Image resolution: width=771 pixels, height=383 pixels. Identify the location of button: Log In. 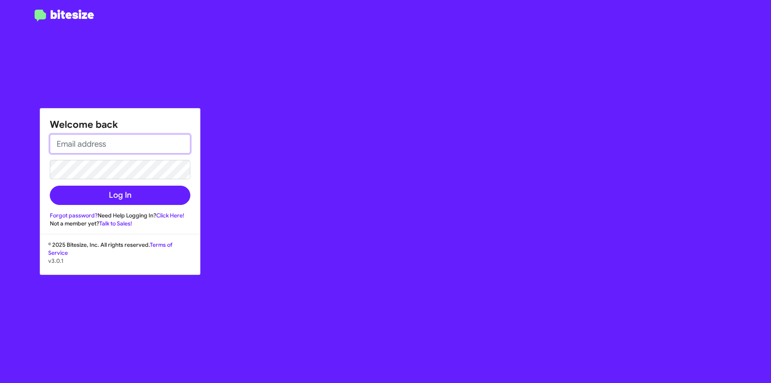
(120, 195).